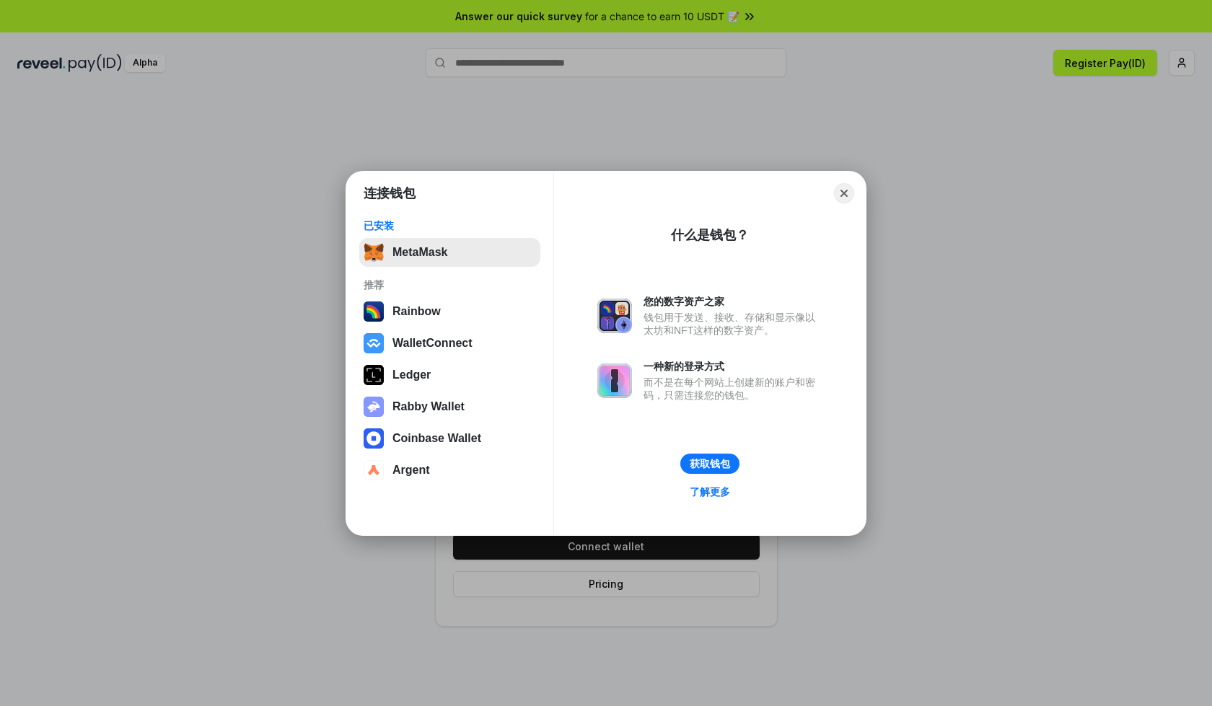 The width and height of the screenshot is (1212, 706). I want to click on button: Close, so click(844, 193).